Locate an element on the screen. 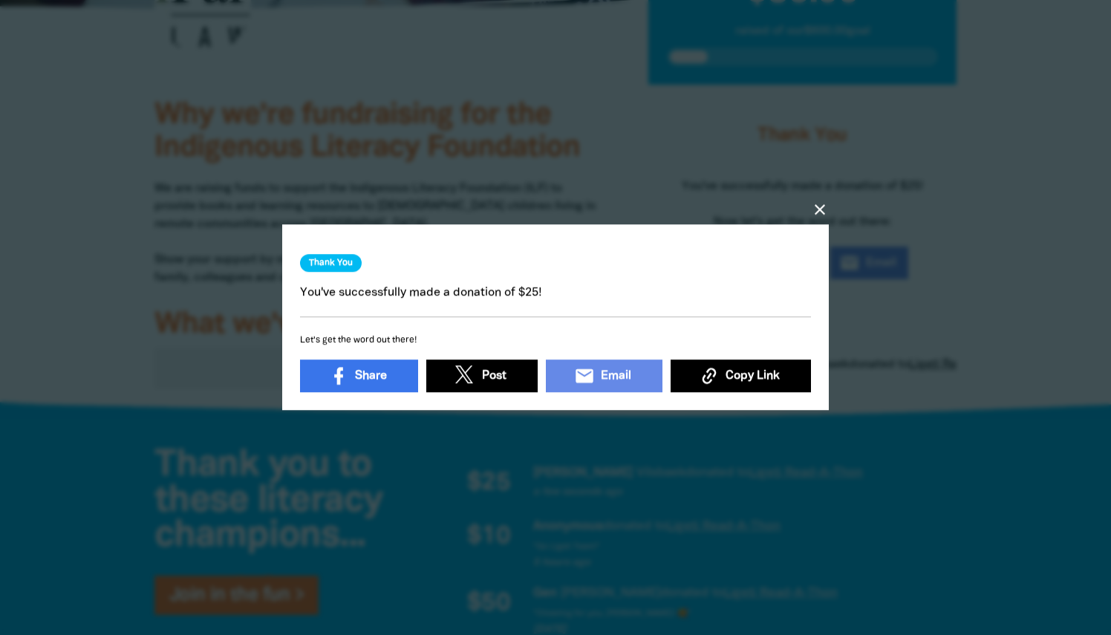 This screenshot has height=635, width=1111. h6: Let's get the word out there! is located at coordinates (555, 340).